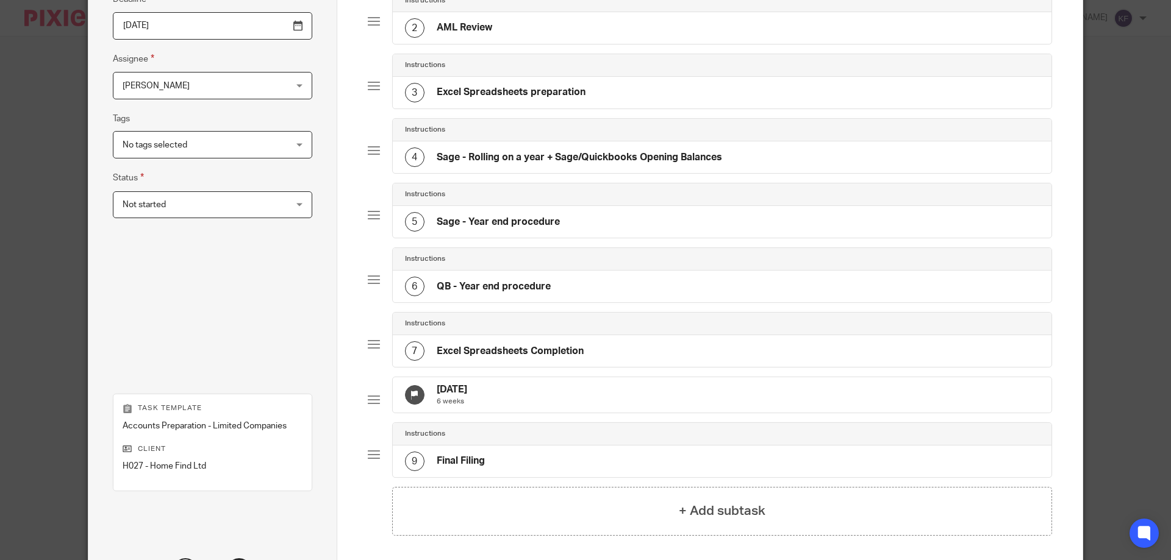 The image size is (1171, 560). Describe the element at coordinates (212, 409) in the screenshot. I see `p: Task template` at that location.